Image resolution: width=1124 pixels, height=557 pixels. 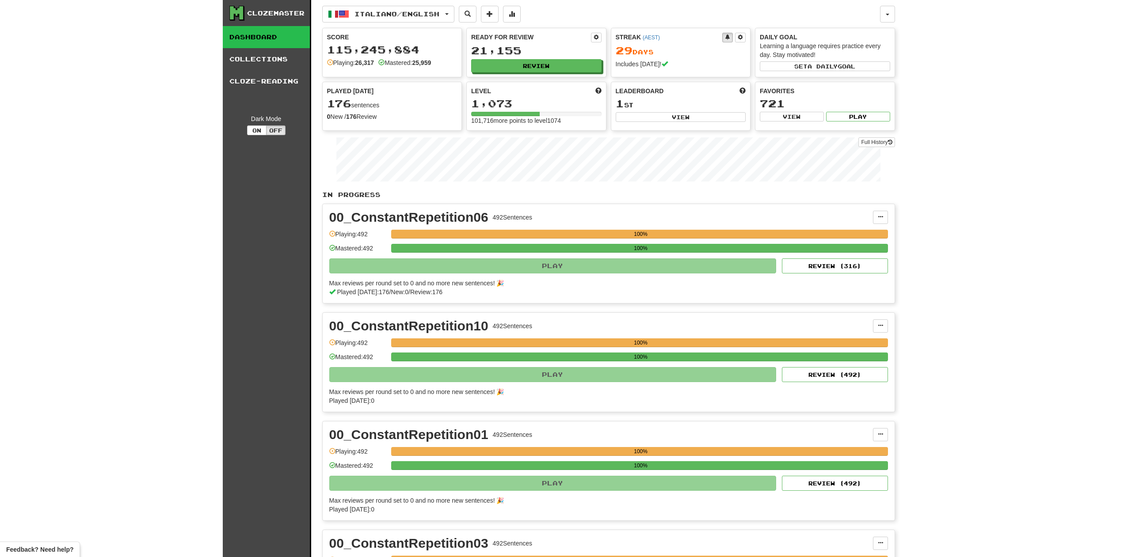 What do you see at coordinates (40, 550) in the screenshot?
I see `span: Open feedback widget` at bounding box center [40, 550].